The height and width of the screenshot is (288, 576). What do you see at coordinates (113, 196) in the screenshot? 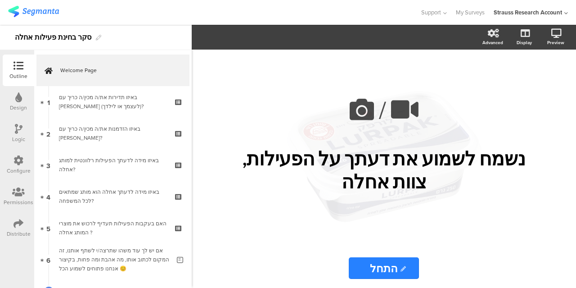
I see `div: באיזו מידה לדעתך אחלה הוא מותג שמתאים לכל המשפחה?` at bounding box center [113, 196].